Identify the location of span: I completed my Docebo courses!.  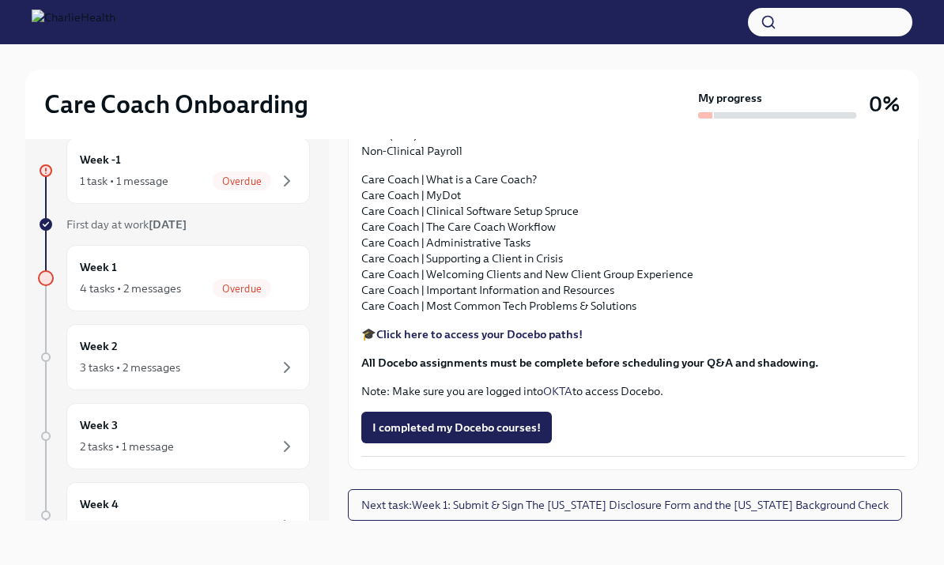
(456, 428).